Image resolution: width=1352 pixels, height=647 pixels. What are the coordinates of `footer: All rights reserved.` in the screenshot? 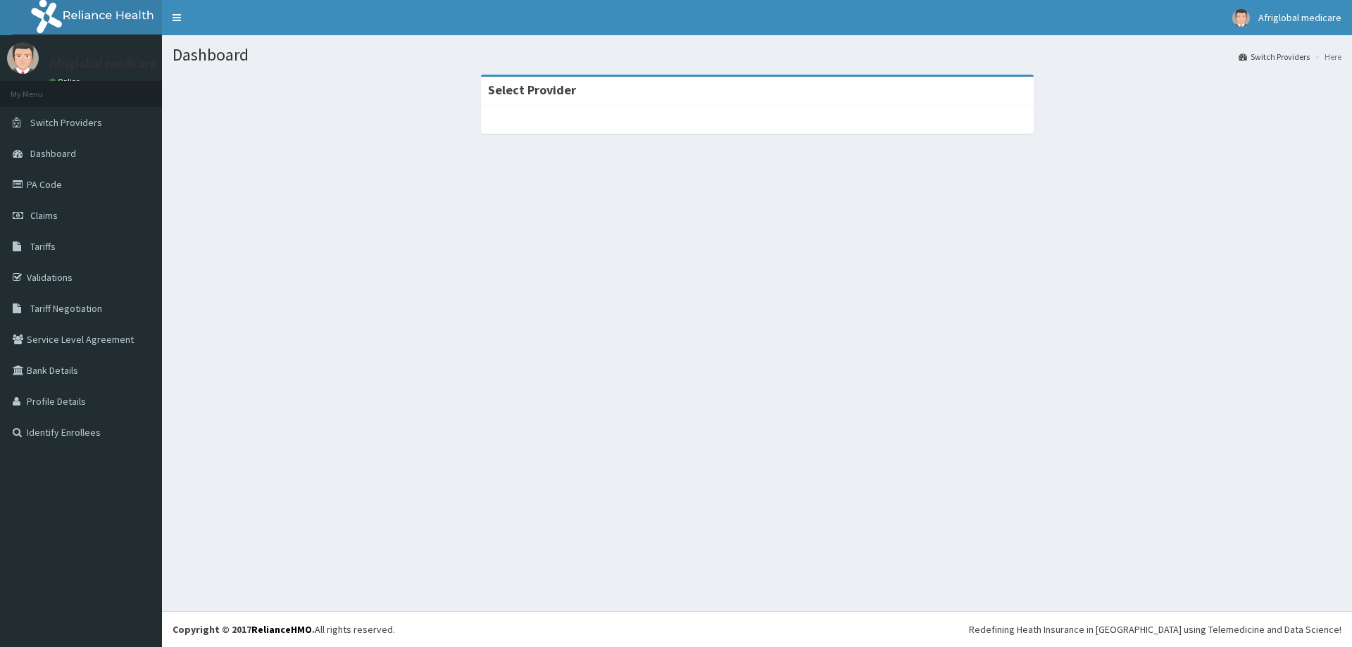 It's located at (757, 629).